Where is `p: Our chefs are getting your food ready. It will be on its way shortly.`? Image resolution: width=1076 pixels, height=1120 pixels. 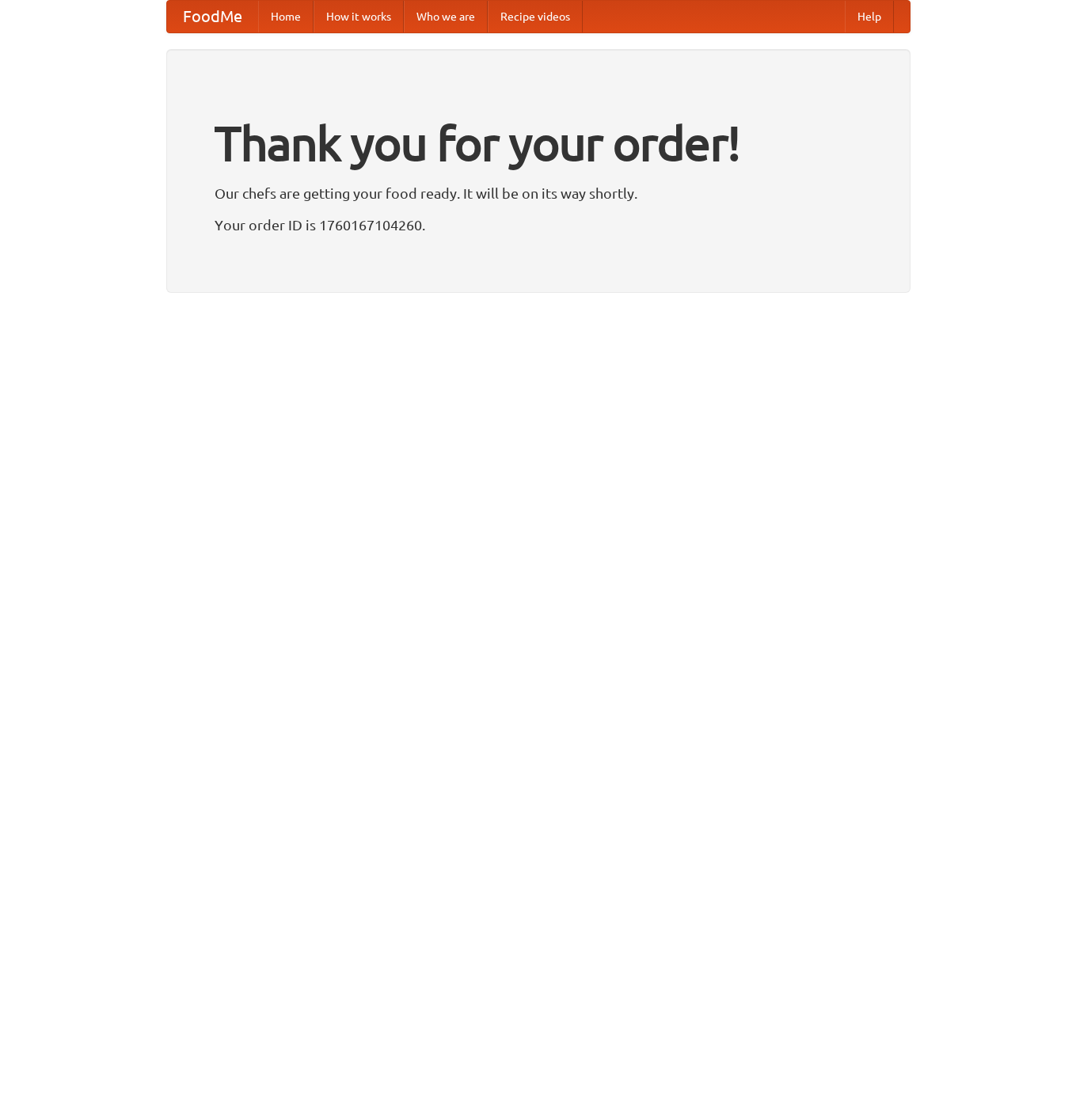 p: Our chefs are getting your food ready. It will be on its way shortly. is located at coordinates (538, 194).